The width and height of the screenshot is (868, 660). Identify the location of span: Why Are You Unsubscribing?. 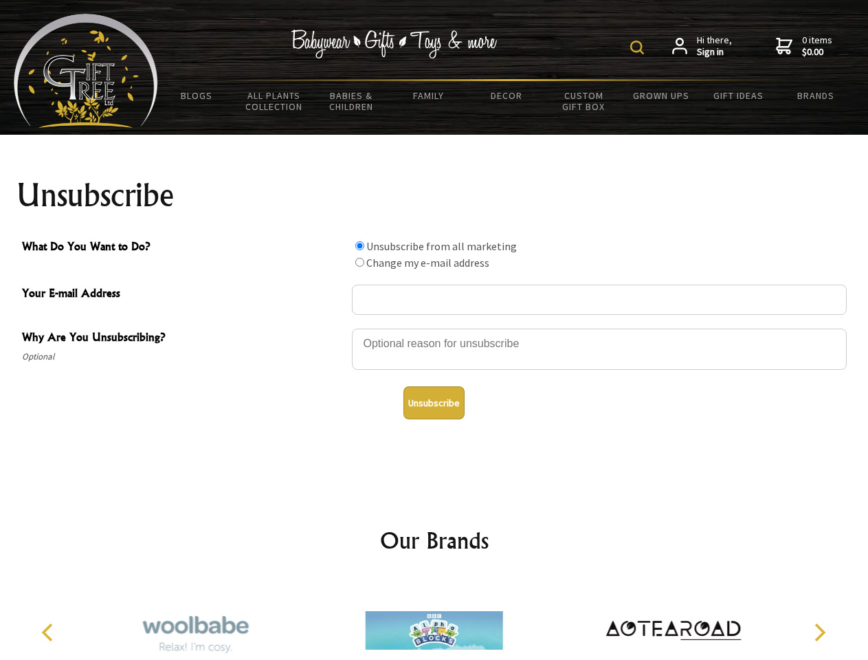
(184, 338).